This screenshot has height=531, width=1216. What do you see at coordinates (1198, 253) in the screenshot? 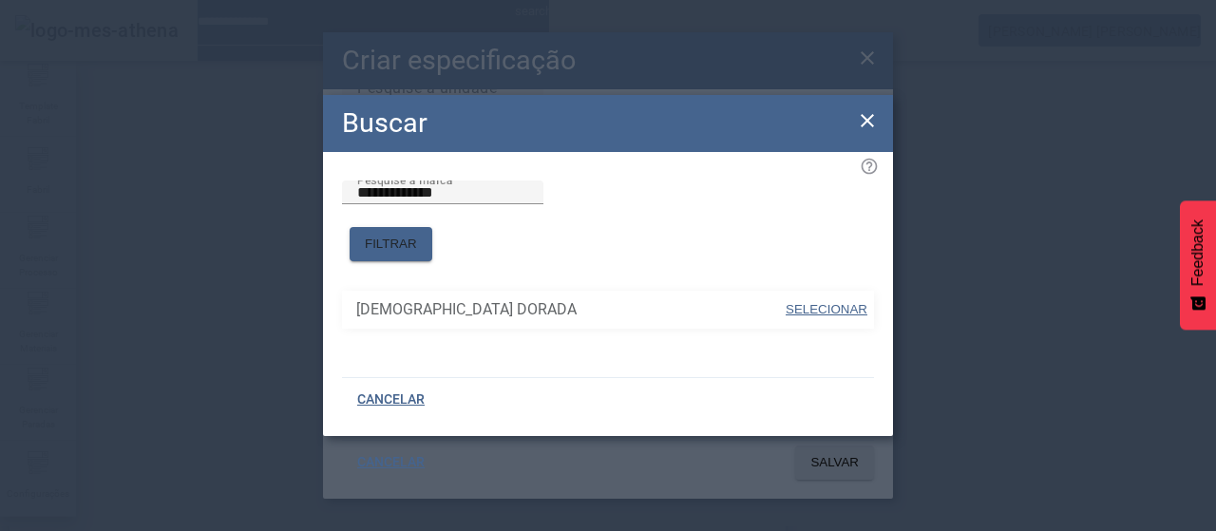
I see `span: Feedback` at bounding box center [1198, 253].